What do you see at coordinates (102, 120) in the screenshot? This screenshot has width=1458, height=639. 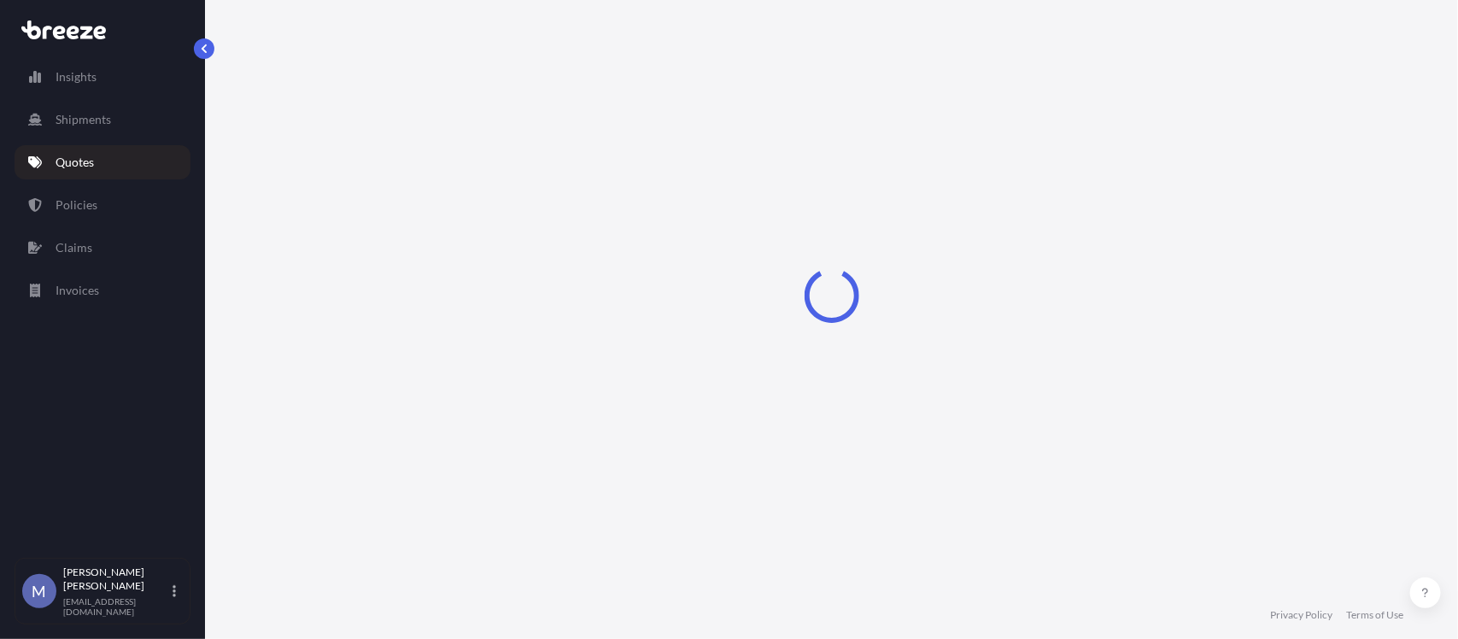 I see `a: Shipments` at bounding box center [102, 120].